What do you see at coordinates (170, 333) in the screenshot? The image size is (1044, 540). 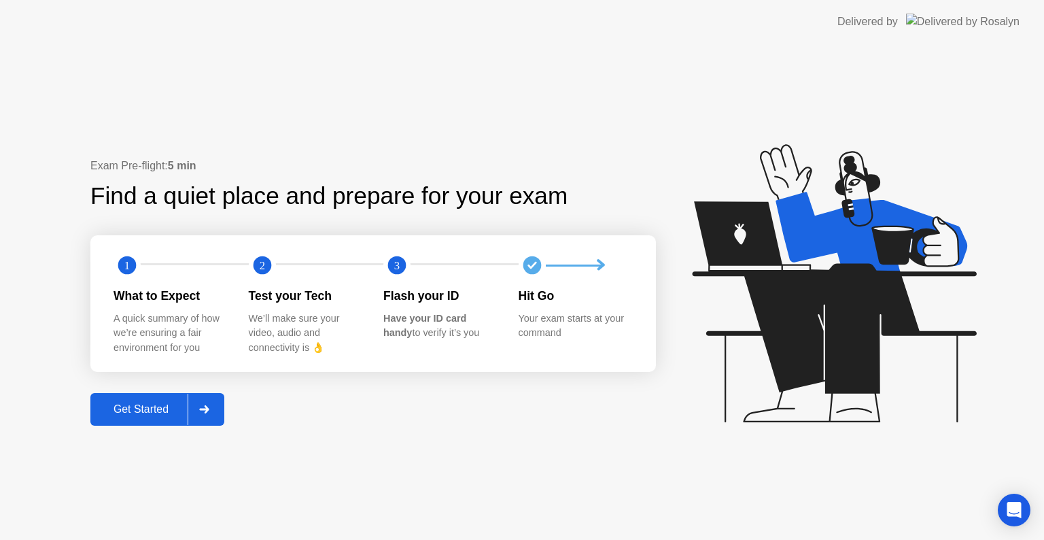 I see `div: A quick summary of how we’re ensuring a fair environment for you` at bounding box center [170, 333].